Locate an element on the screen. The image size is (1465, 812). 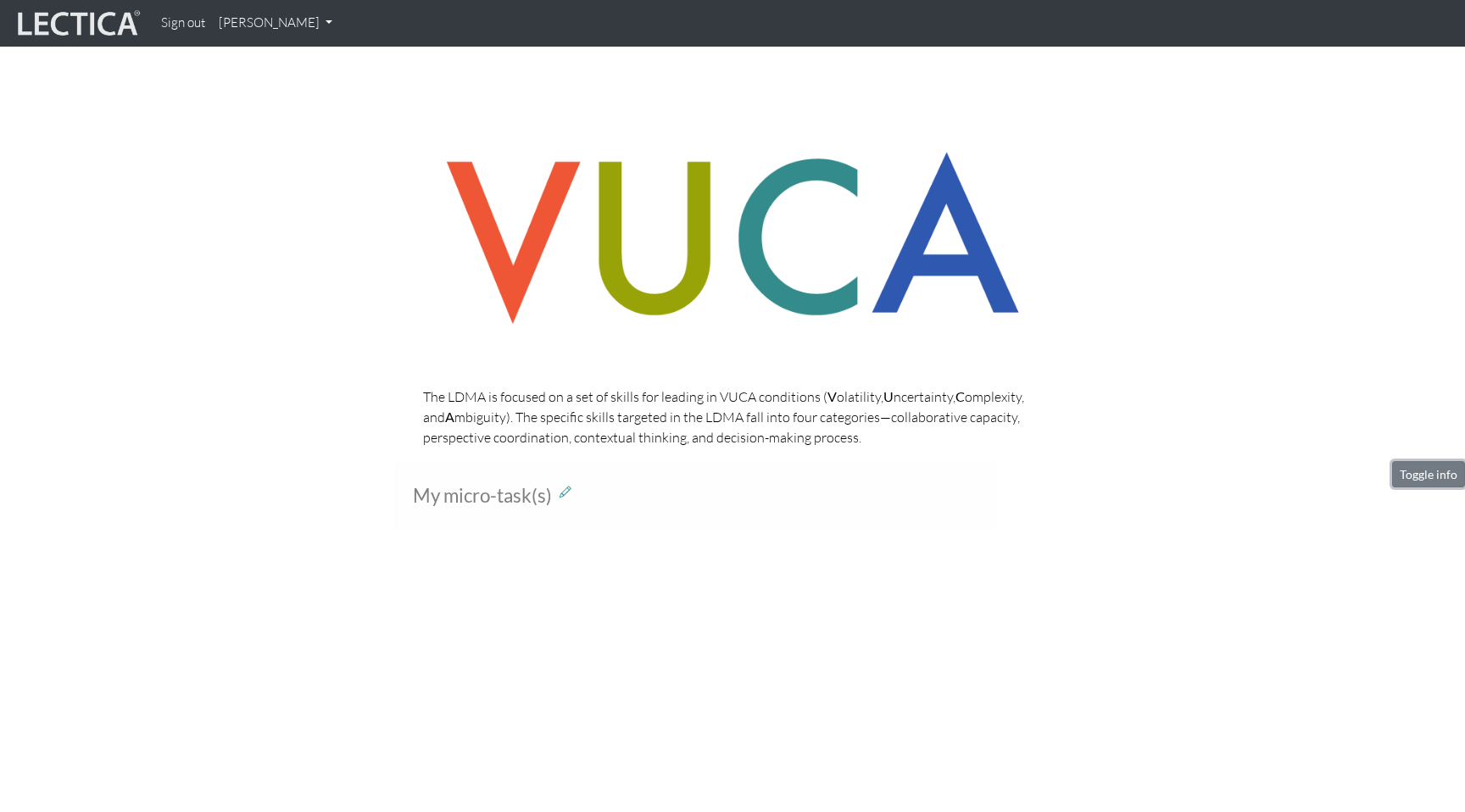
strong: A is located at coordinates (449, 416).